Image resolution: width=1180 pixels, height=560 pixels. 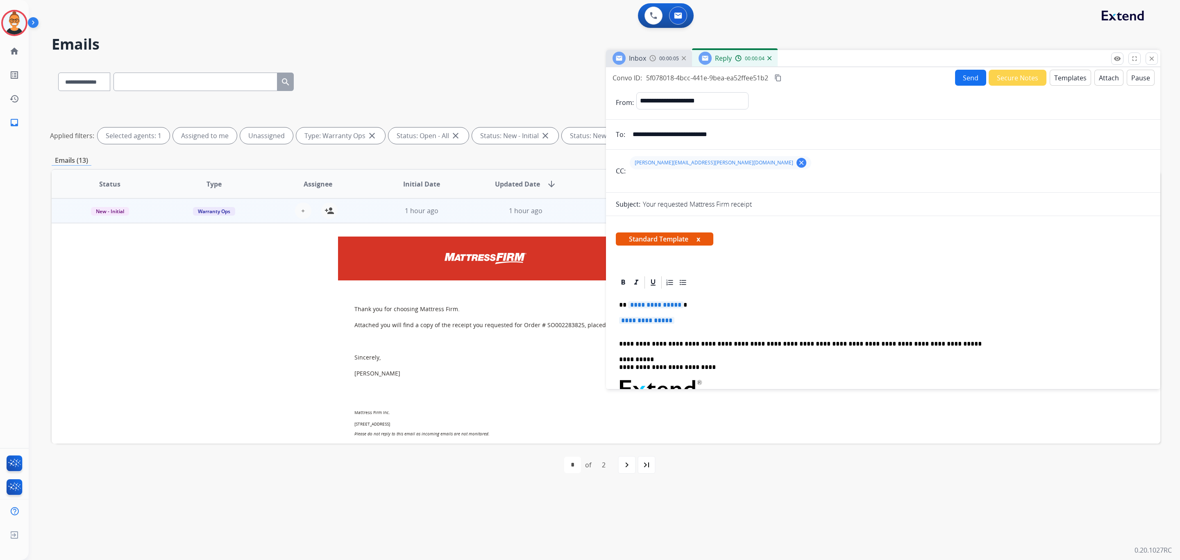 What do you see at coordinates (627, 78) in the screenshot?
I see `p: Convo ID:` at bounding box center [627, 78].